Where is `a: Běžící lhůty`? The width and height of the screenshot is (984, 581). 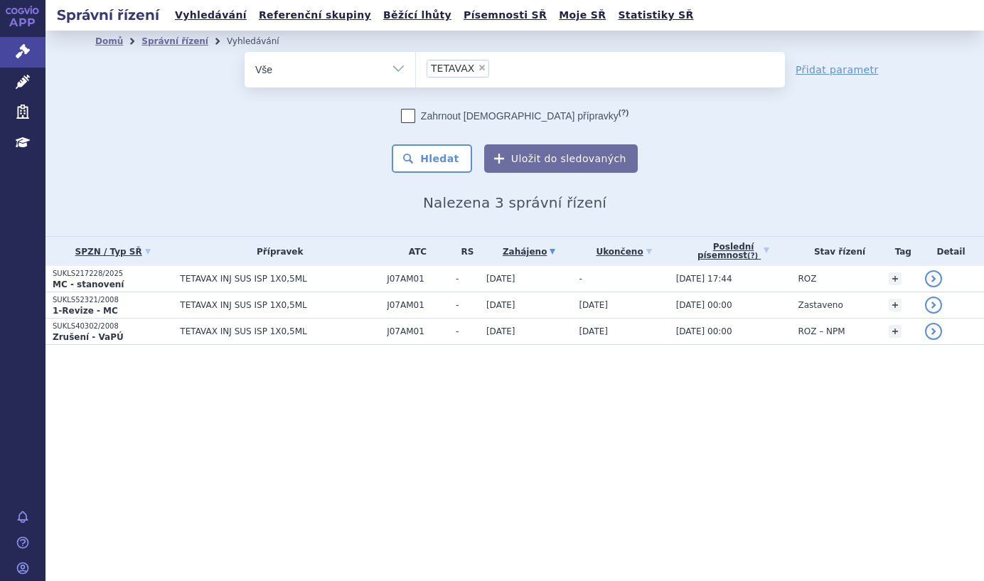
a: Běžící lhůty is located at coordinates (417, 15).